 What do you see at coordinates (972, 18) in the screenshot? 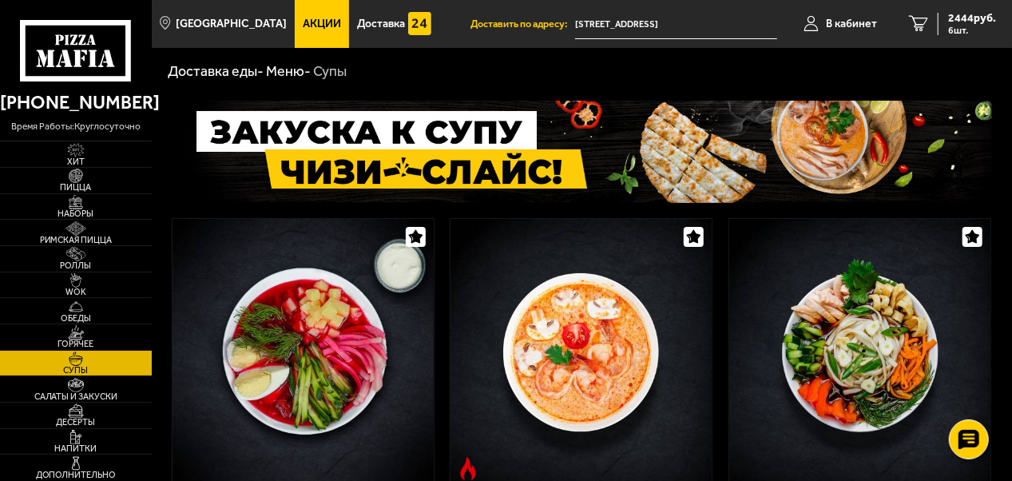
I see `span: 2444 руб.` at bounding box center [972, 18].